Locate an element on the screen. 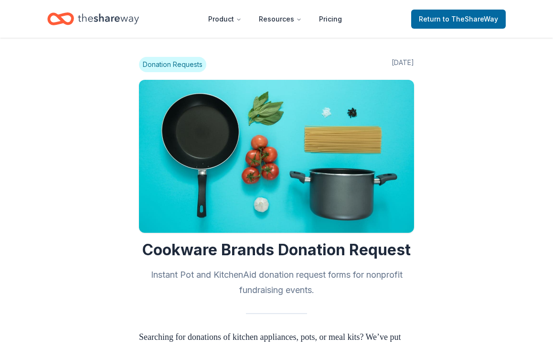 Image resolution: width=553 pixels, height=348 pixels. h1: Cookware Brands Donation Request is located at coordinates (277, 250).